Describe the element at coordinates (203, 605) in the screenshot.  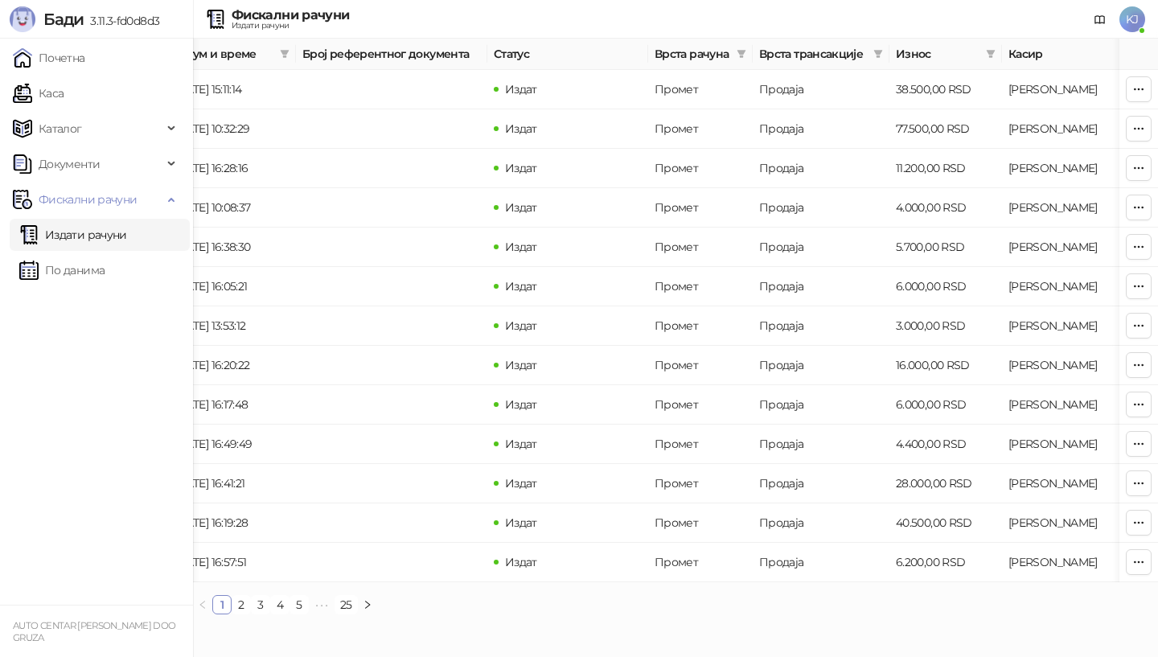
I see `button: left` at that location.